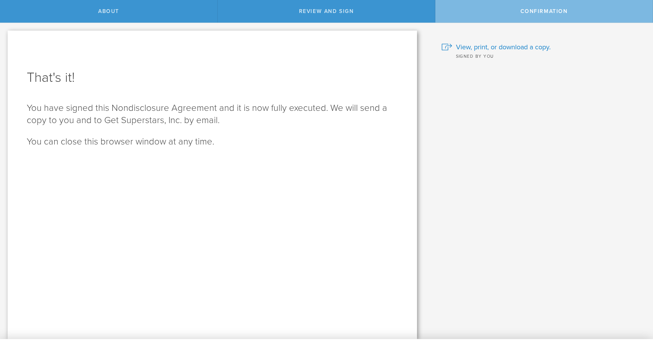 Image resolution: width=653 pixels, height=362 pixels. What do you see at coordinates (544, 11) in the screenshot?
I see `span: Confirmation` at bounding box center [544, 11].